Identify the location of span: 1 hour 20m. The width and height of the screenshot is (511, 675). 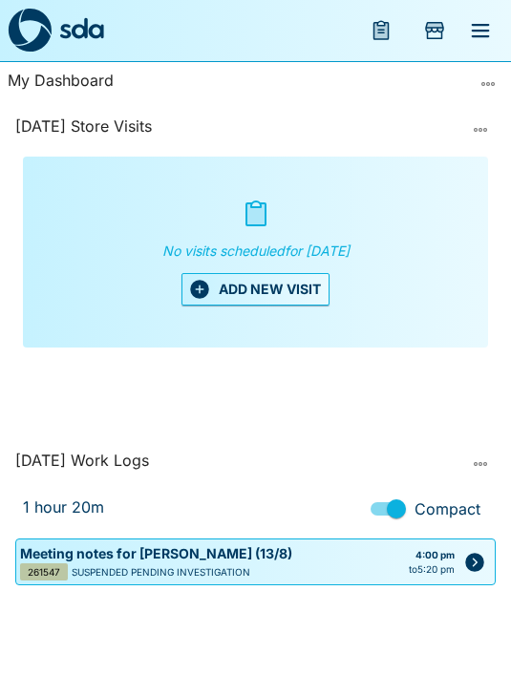
(63, 507).